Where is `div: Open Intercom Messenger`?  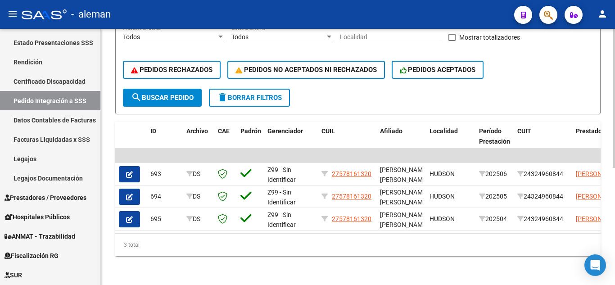 div: Open Intercom Messenger is located at coordinates (595, 265).